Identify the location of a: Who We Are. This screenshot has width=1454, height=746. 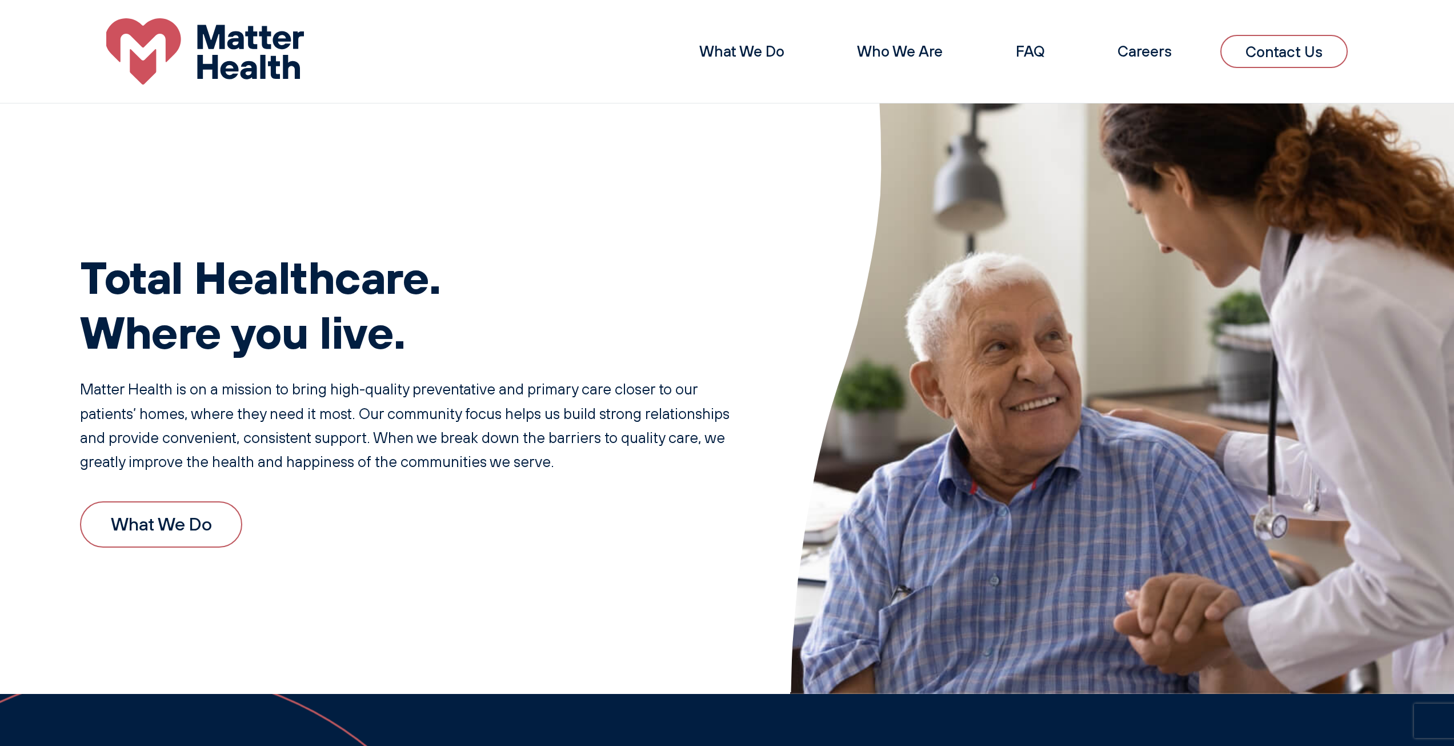
(900, 51).